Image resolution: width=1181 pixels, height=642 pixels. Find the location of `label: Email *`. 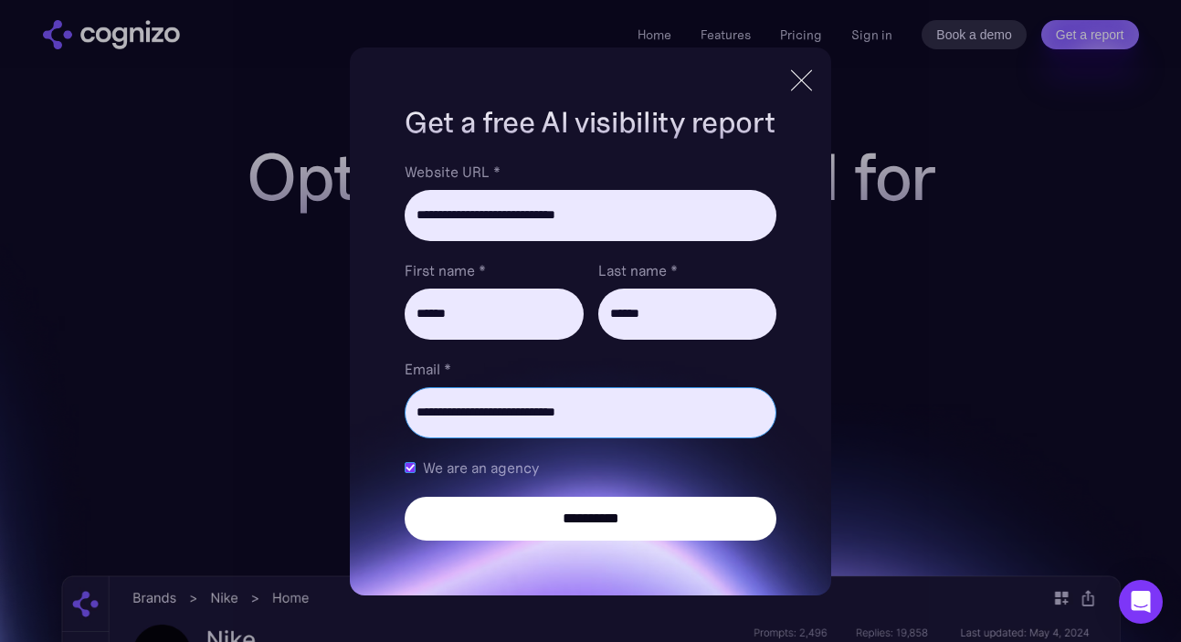

label: Email * is located at coordinates (590, 369).